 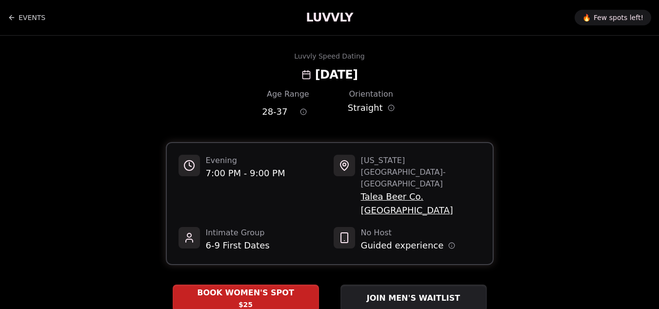 I want to click on div: Luvvly Speed Dating, so click(x=329, y=56).